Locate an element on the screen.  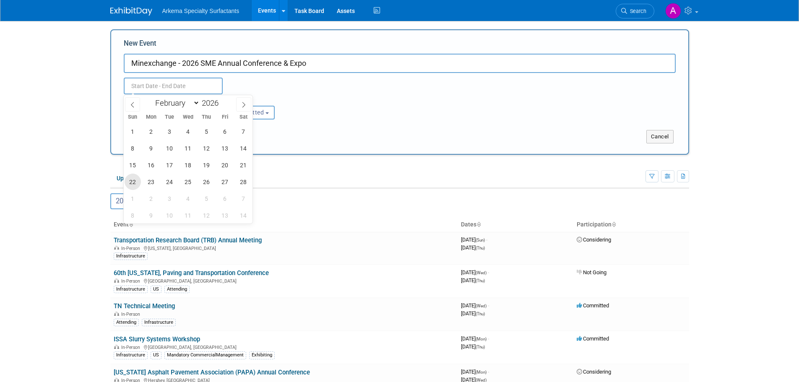
span: March 14, 2026 is located at coordinates (243, 215).